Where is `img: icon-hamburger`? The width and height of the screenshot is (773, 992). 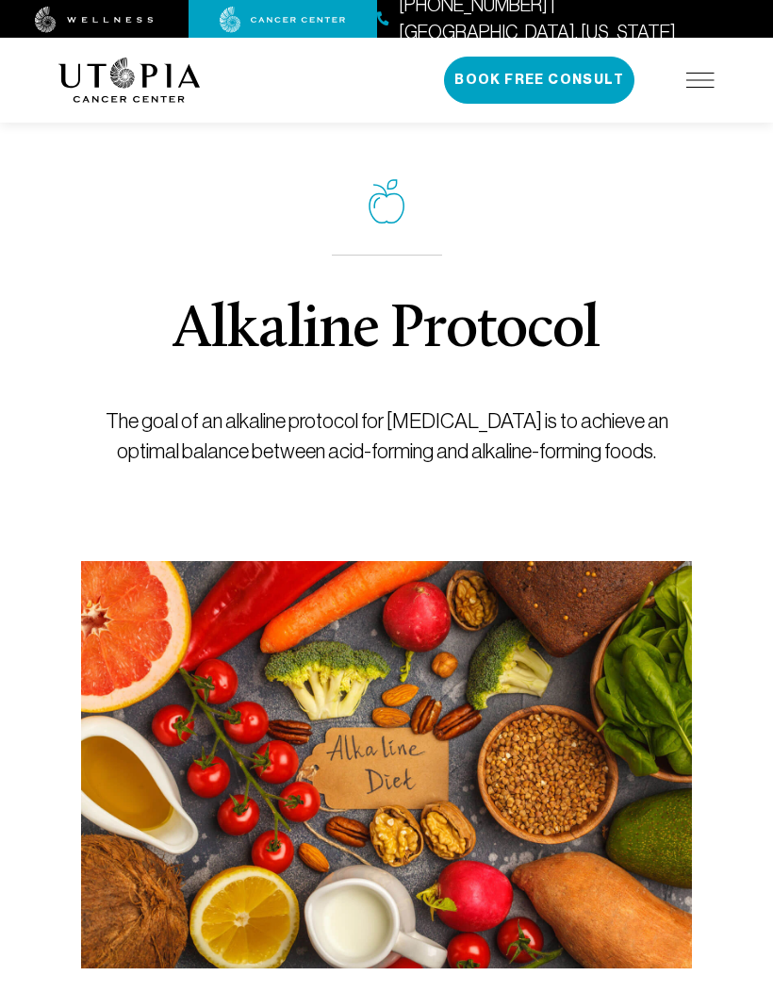
img: icon-hamburger is located at coordinates (700, 80).